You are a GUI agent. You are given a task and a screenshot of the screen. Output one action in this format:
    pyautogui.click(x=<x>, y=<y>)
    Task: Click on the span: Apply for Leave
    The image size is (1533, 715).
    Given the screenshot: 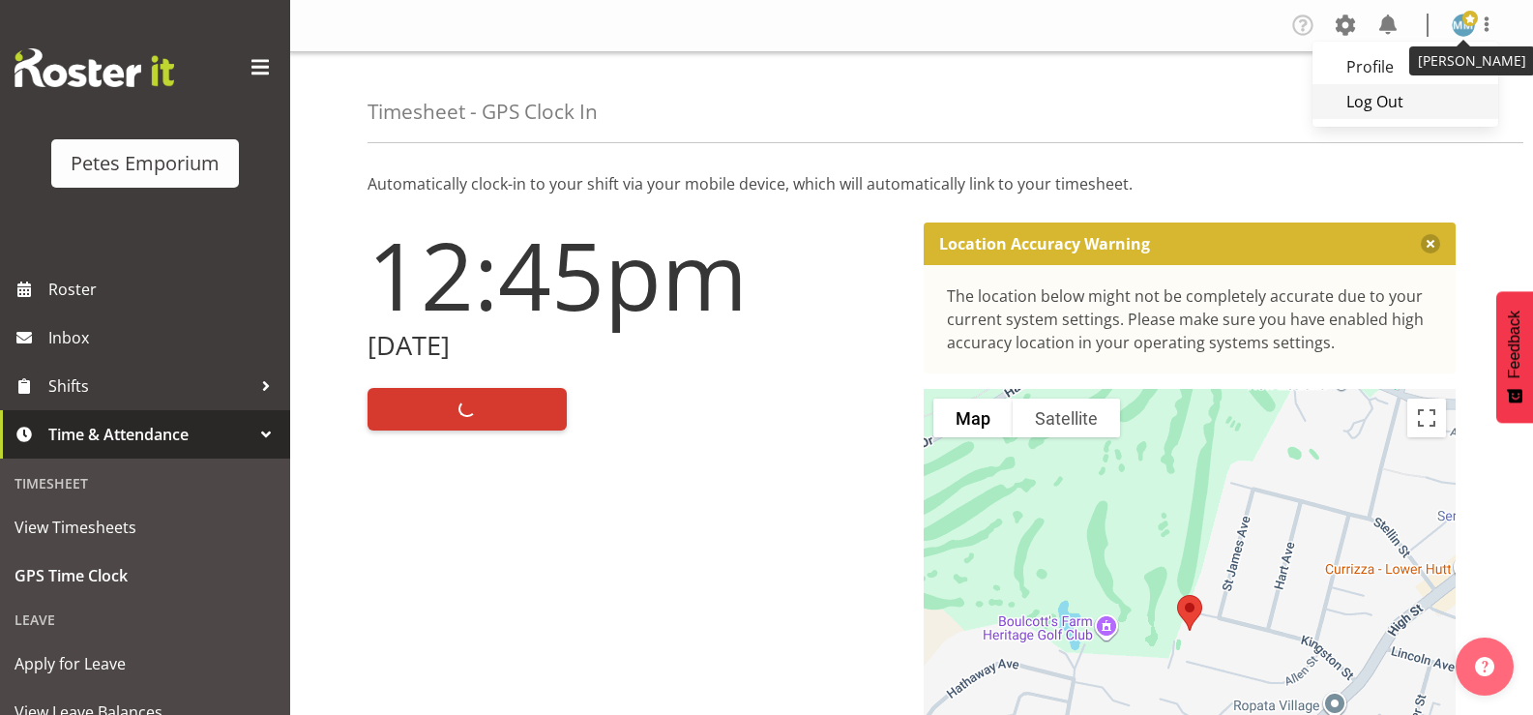 What is the action you would take?
    pyautogui.click(x=145, y=663)
    